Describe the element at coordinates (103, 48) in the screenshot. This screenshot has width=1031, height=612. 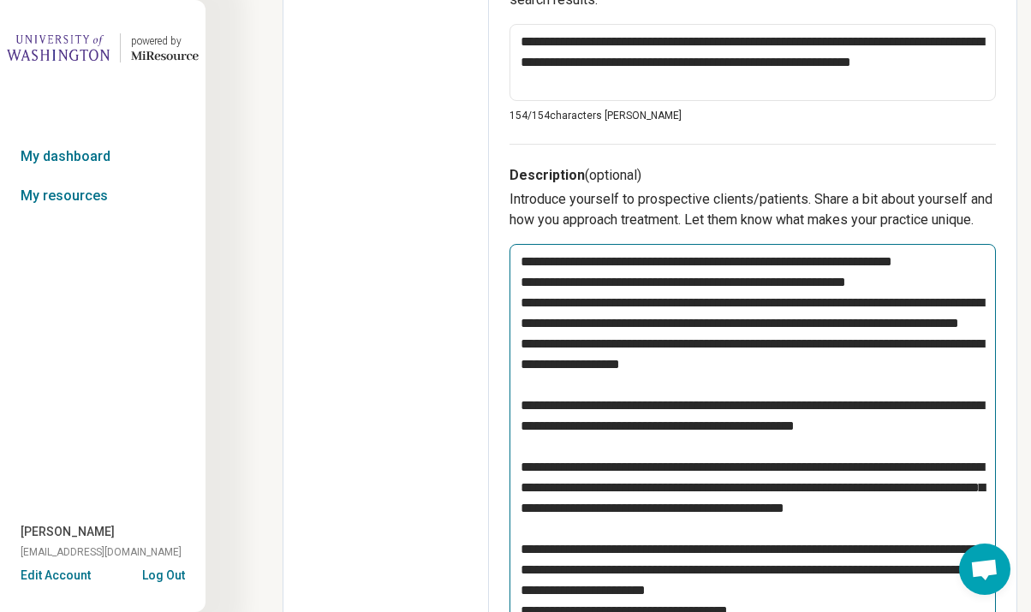
I see `a: University of Washingtonpowered by` at that location.